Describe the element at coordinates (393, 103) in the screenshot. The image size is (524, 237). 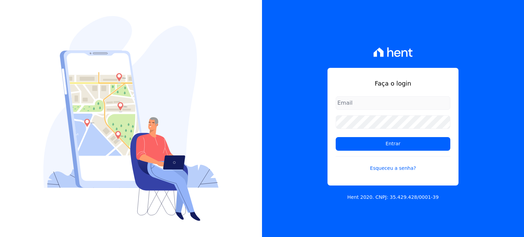
I see `input: Email` at that location.